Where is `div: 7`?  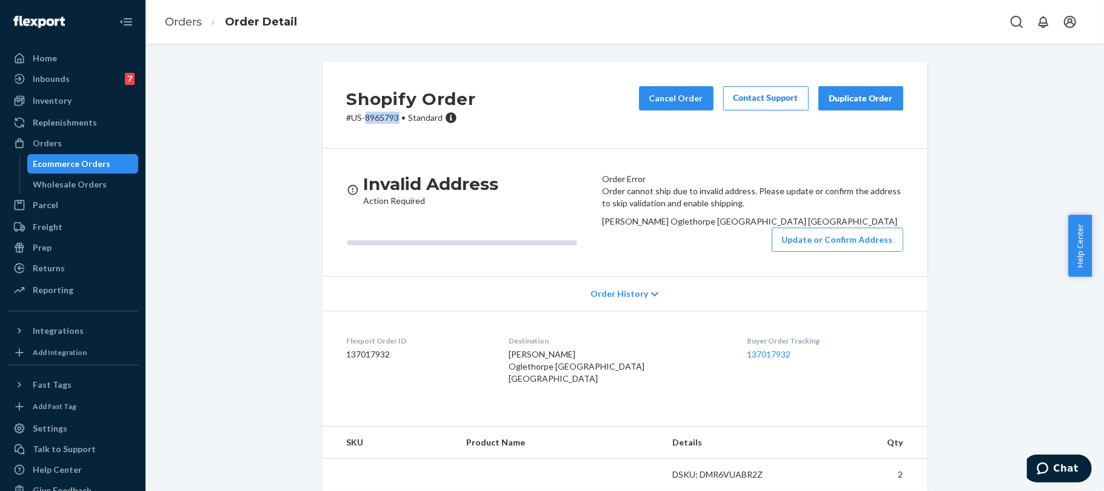
div: 7 is located at coordinates (130, 79).